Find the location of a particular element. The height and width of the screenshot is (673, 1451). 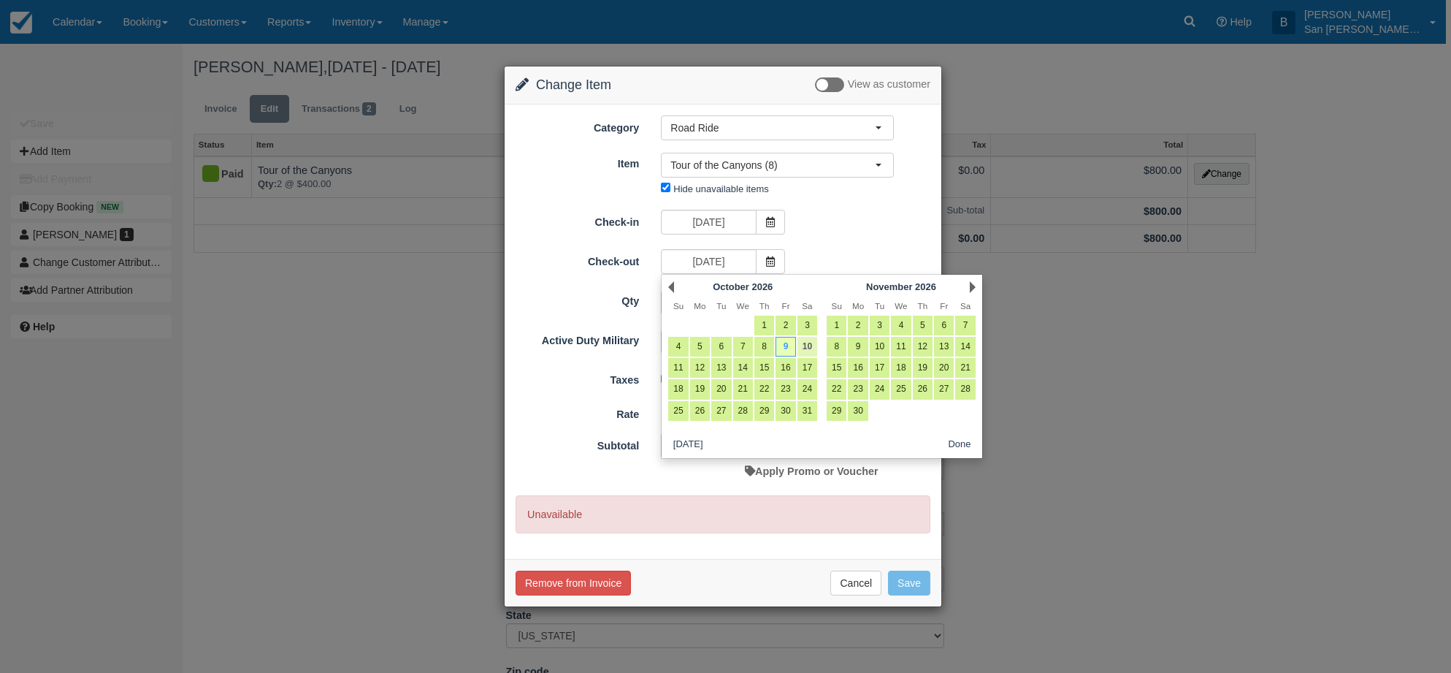

label: Taxes is located at coordinates (577, 378).